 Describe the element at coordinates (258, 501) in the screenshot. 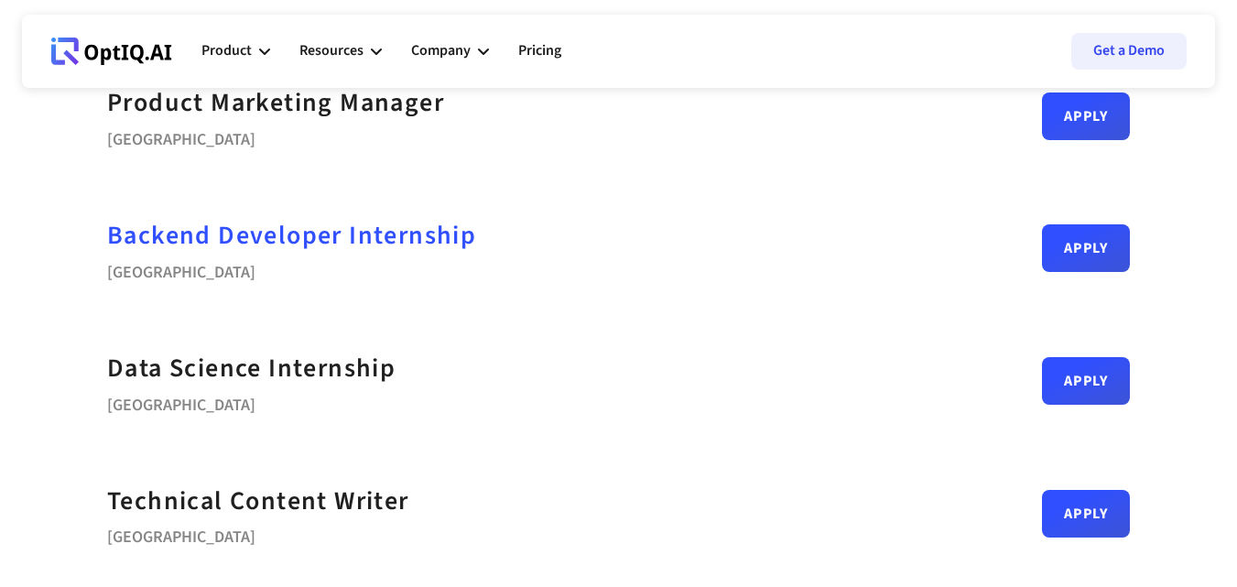

I see `strong: Technical Content Writer` at that location.